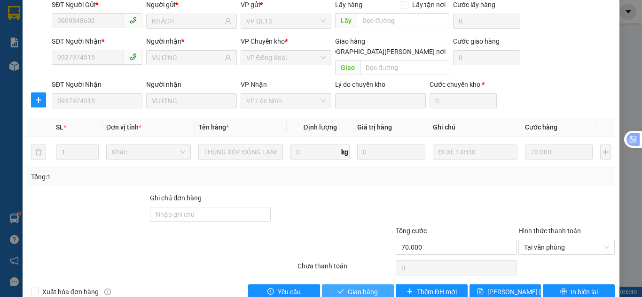 This screenshot has width=642, height=297. What do you see at coordinates (463, 85) in the screenshot?
I see `div: Cước chuyển kho` at bounding box center [463, 85].